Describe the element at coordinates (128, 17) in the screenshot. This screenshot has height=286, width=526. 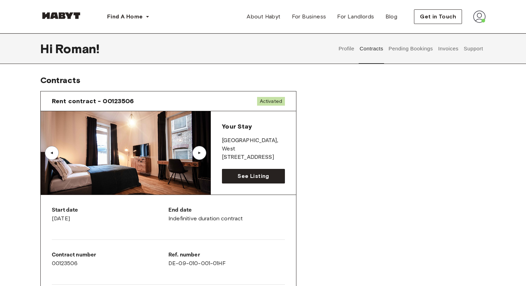
I see `button: Find A Home` at that location.